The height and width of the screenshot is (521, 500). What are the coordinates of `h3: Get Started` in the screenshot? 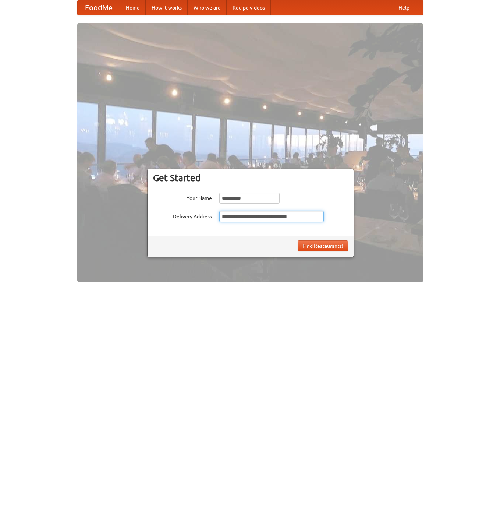 It's located at (251, 178).